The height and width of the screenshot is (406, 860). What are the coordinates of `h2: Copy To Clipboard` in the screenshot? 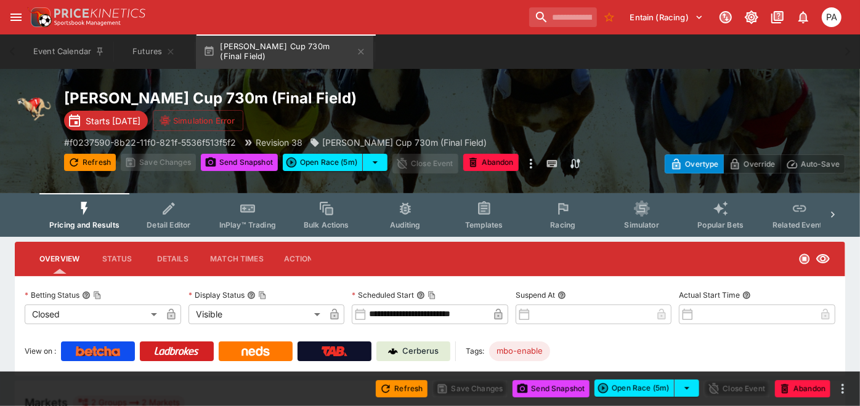 It's located at (292, 98).